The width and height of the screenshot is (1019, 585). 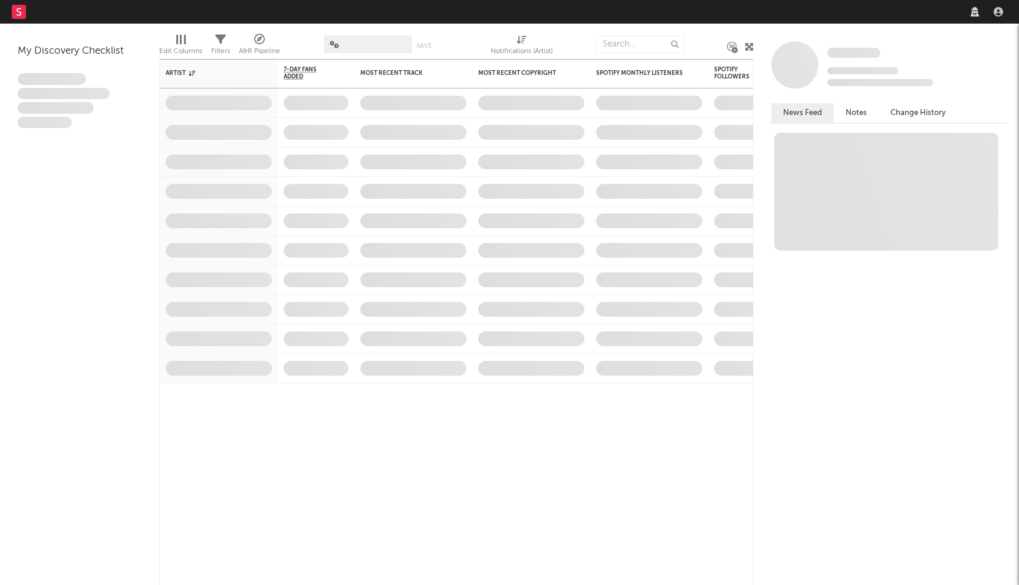 What do you see at coordinates (55, 108) in the screenshot?
I see `span: Praesent ac interdum` at bounding box center [55, 108].